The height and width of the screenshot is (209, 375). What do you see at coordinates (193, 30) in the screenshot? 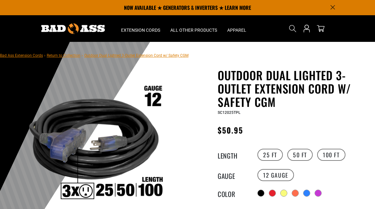
I see `span: All Other Products` at bounding box center [193, 30].